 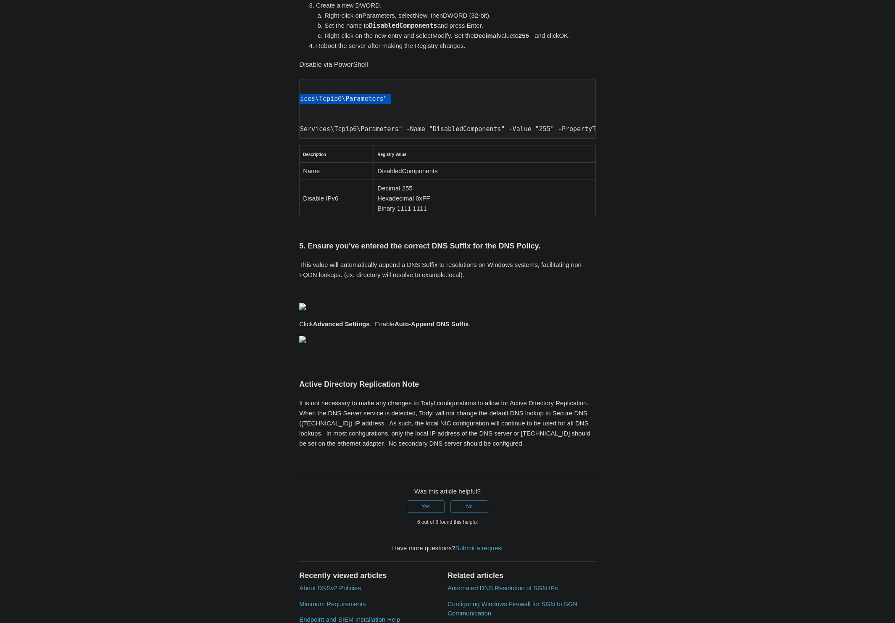 What do you see at coordinates (332, 603) in the screenshot?
I see `a: Minimum Requirements` at bounding box center [332, 603].